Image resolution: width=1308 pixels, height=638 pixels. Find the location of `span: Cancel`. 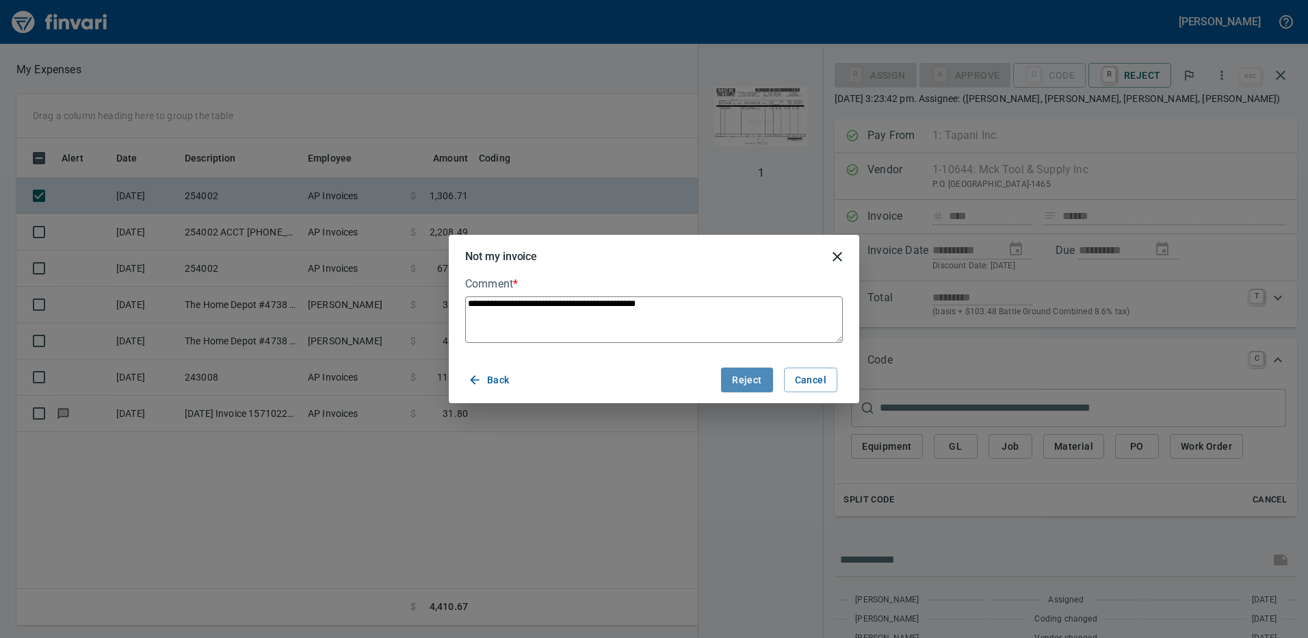

span: Cancel is located at coordinates (811, 380).